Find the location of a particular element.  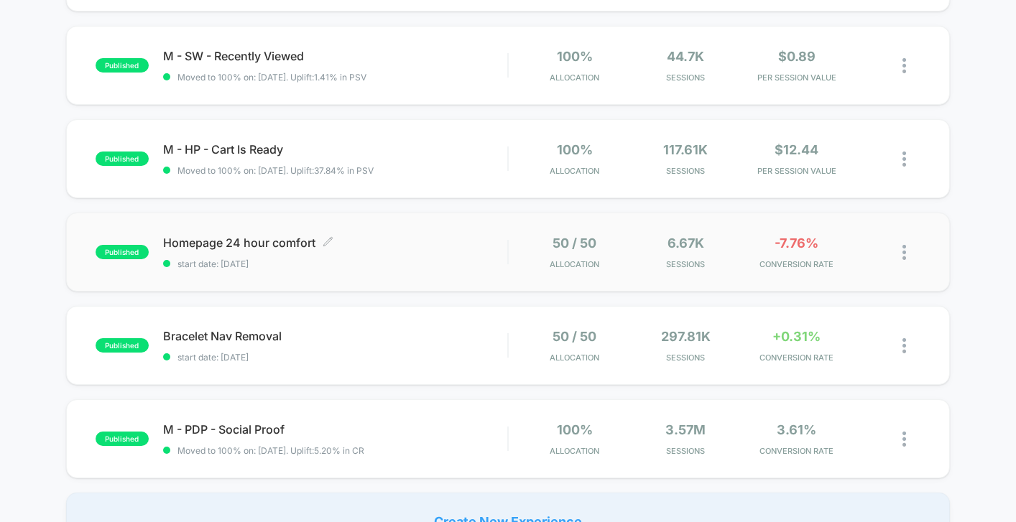

span: +0.31% is located at coordinates (796, 336).